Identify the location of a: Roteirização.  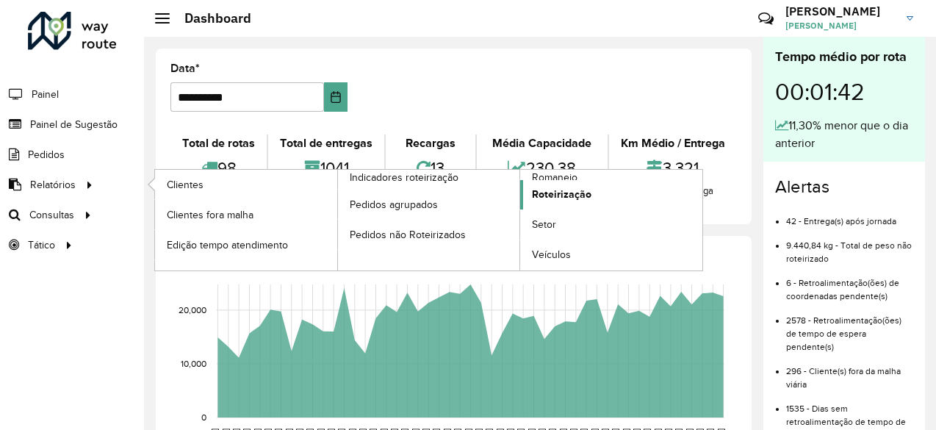
(611, 195).